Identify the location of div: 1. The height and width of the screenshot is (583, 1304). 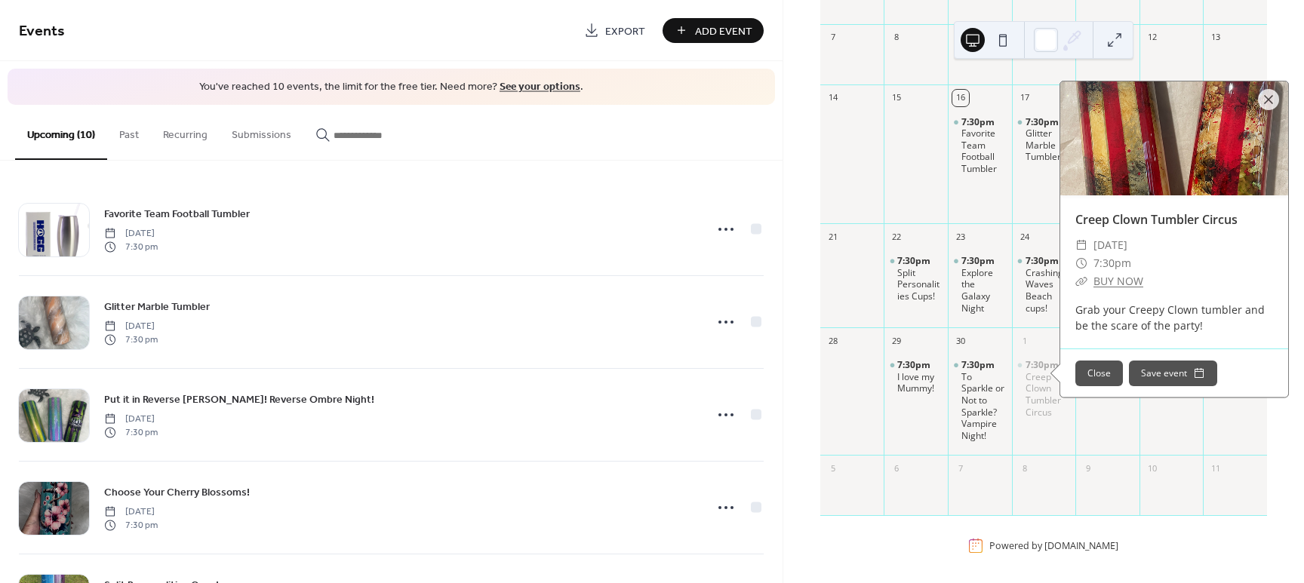
(1025, 341).